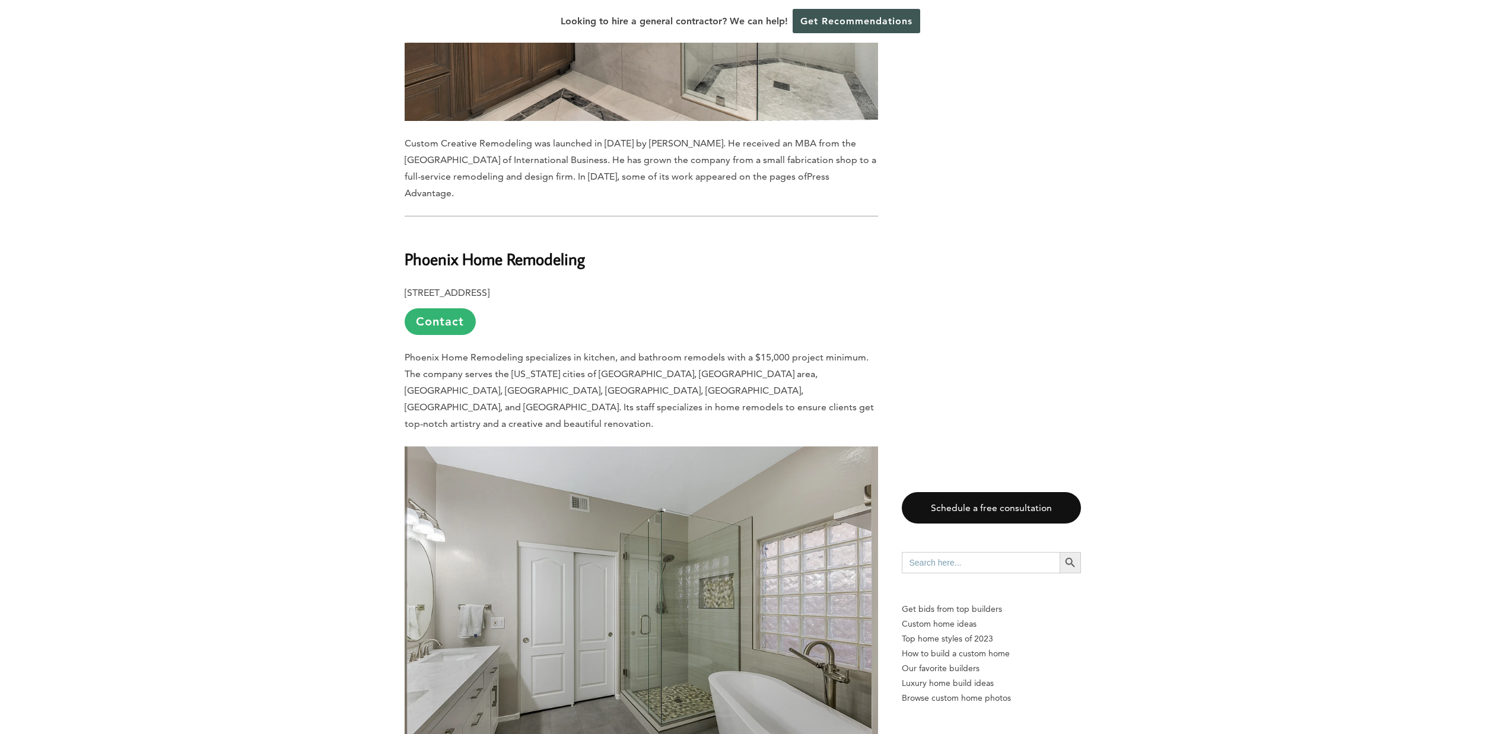  Describe the element at coordinates (617, 184) in the screenshot. I see `span: Press Advantage` at that location.